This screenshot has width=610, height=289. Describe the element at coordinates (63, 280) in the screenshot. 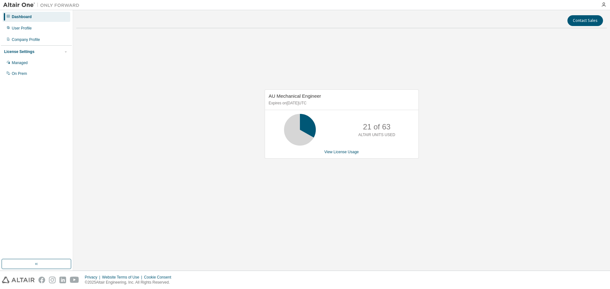

I see `img: linkedin.svg` at that location.